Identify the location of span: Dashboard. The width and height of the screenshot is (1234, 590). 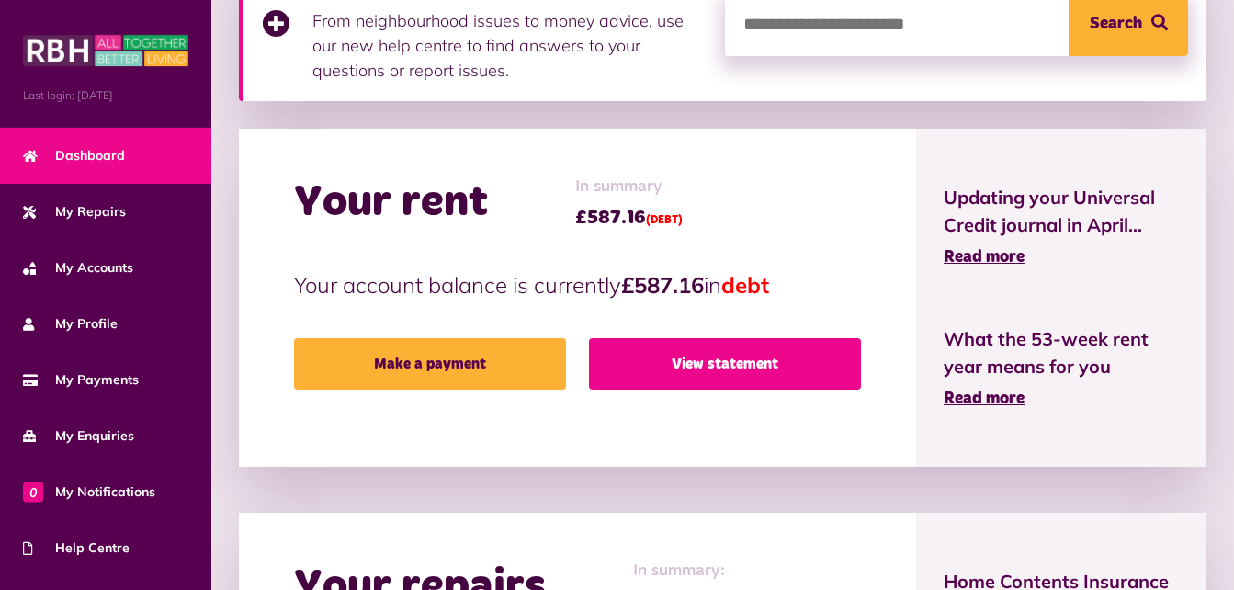
(73, 155).